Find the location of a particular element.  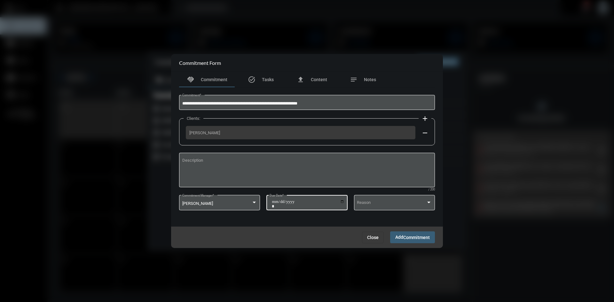

mat-icon: file_upload is located at coordinates (300, 80).